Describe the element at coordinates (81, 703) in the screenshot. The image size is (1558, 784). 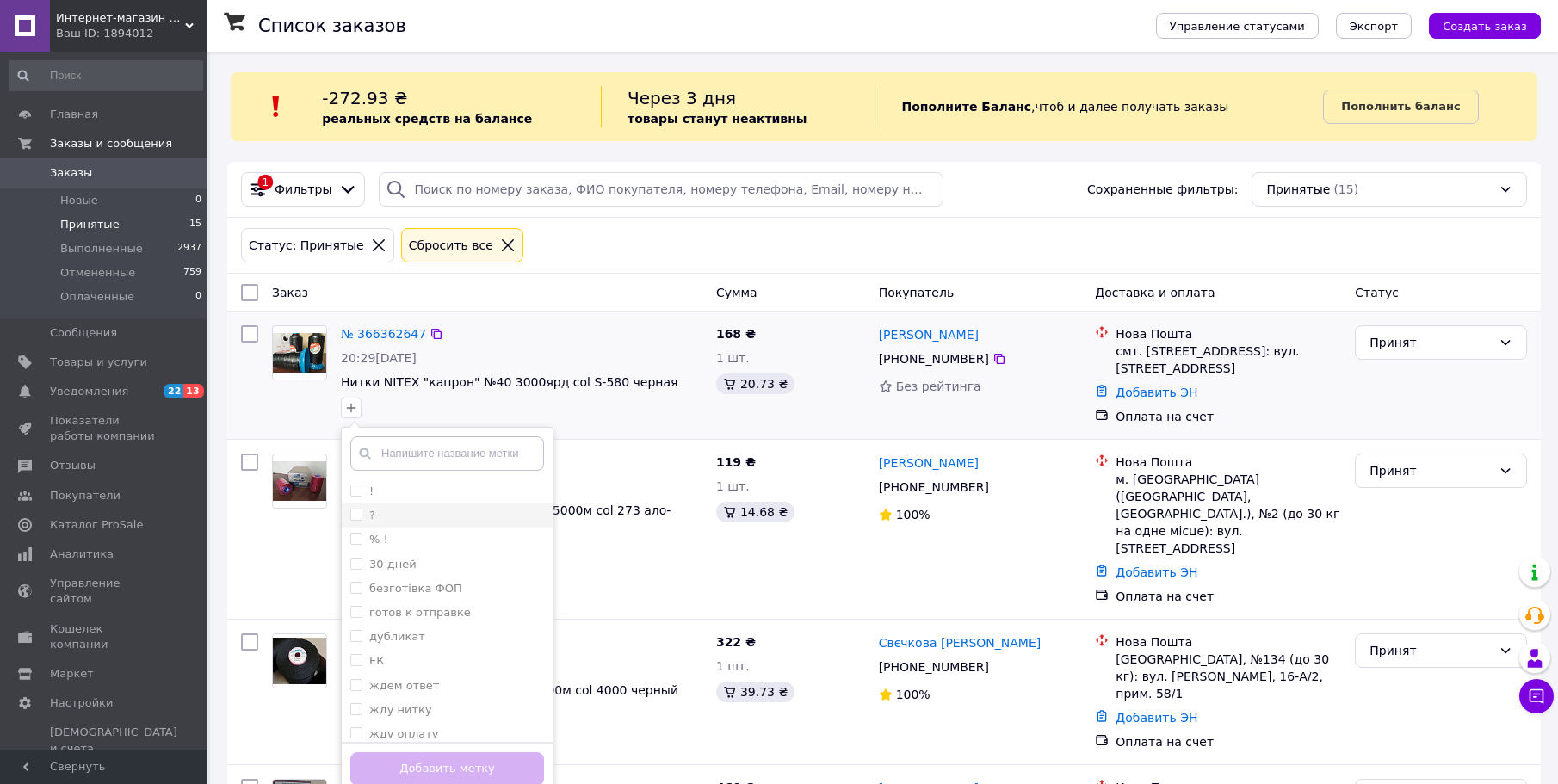
I see `span: Настройки` at that location.